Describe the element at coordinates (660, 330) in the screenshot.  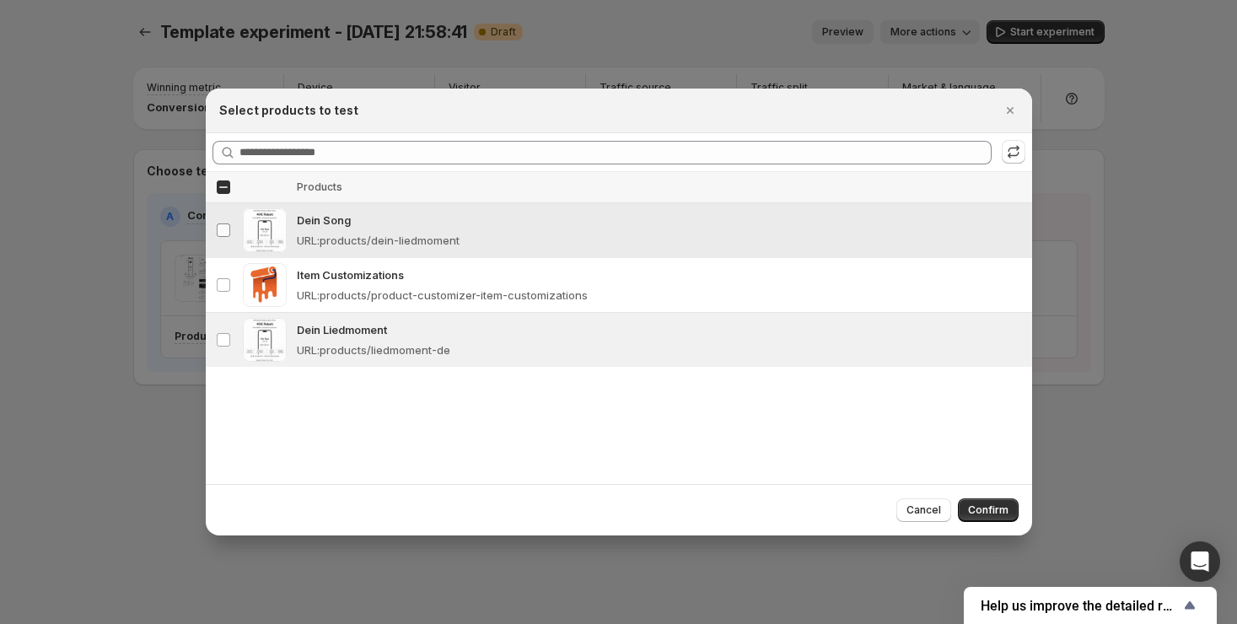
I see `p: Dein Liedmoment` at that location.